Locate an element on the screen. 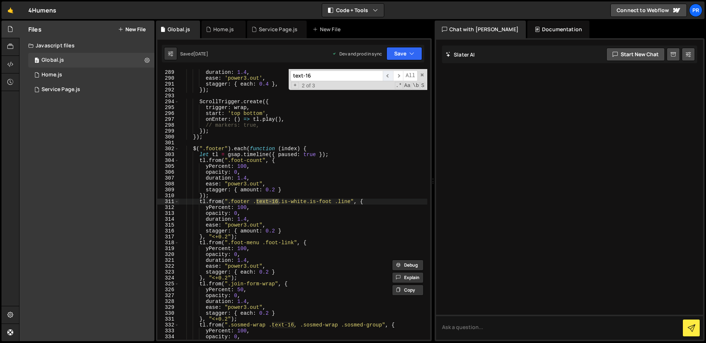 This screenshot has width=706, height=343. div: 316 is located at coordinates (168, 231).